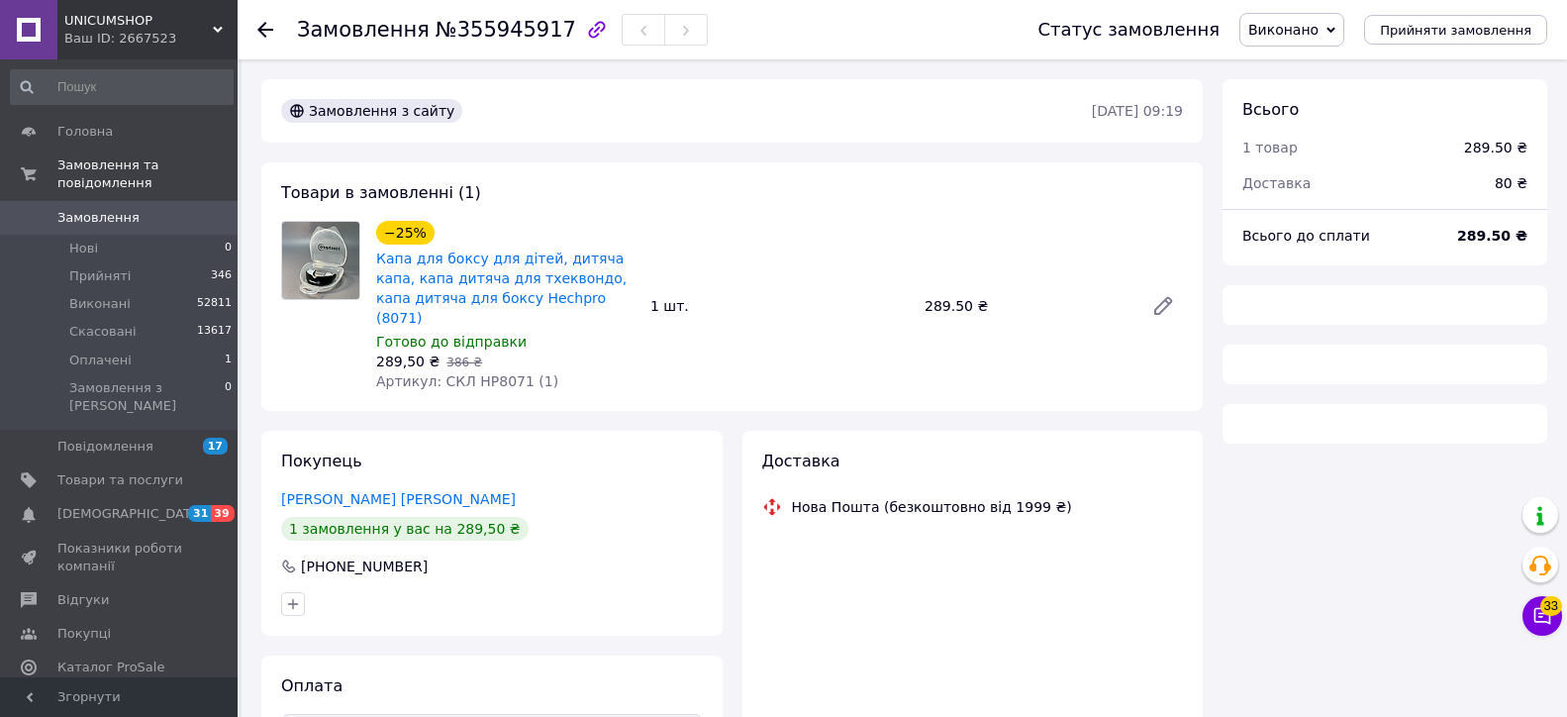 This screenshot has height=717, width=1567. What do you see at coordinates (111, 667) in the screenshot?
I see `span: Каталог ProSale` at bounding box center [111, 667].